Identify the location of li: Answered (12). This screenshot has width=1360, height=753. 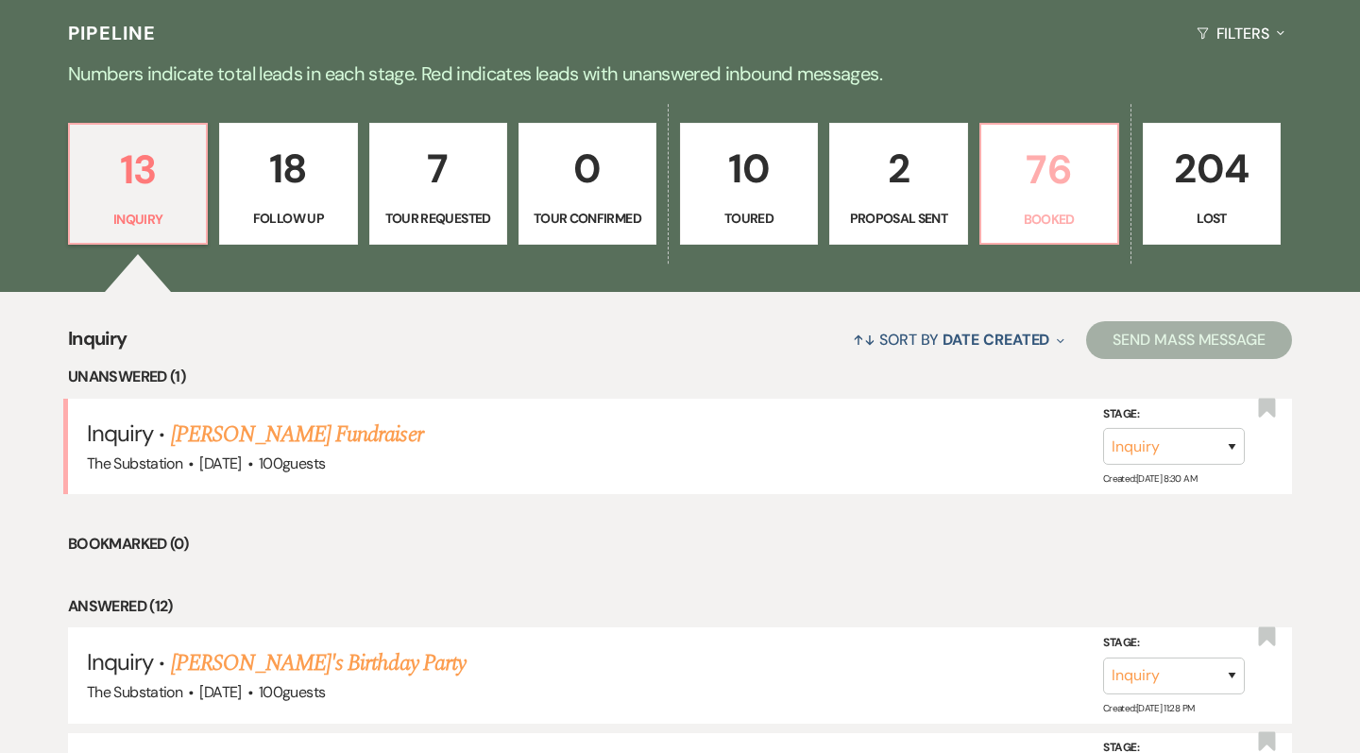
(680, 606).